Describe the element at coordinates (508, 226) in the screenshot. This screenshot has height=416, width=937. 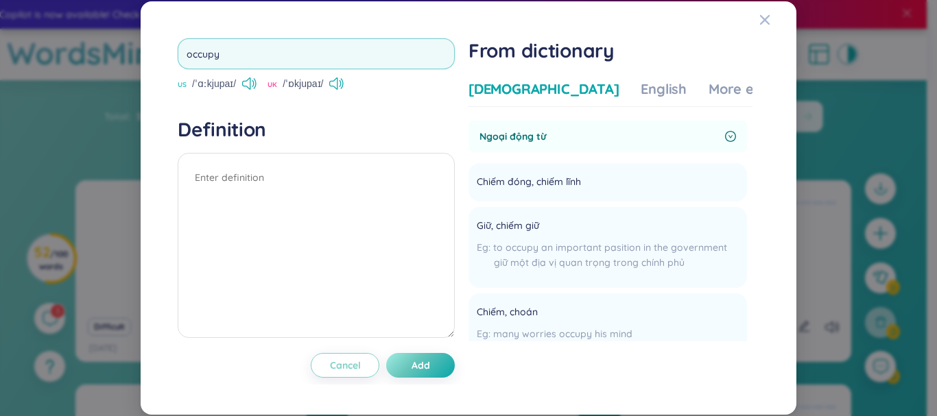
I see `span: Giữ, chiếm giữ` at that location.